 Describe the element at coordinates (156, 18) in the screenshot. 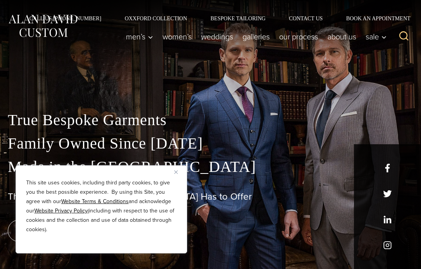

I see `a: Oxxford Collection` at that location.